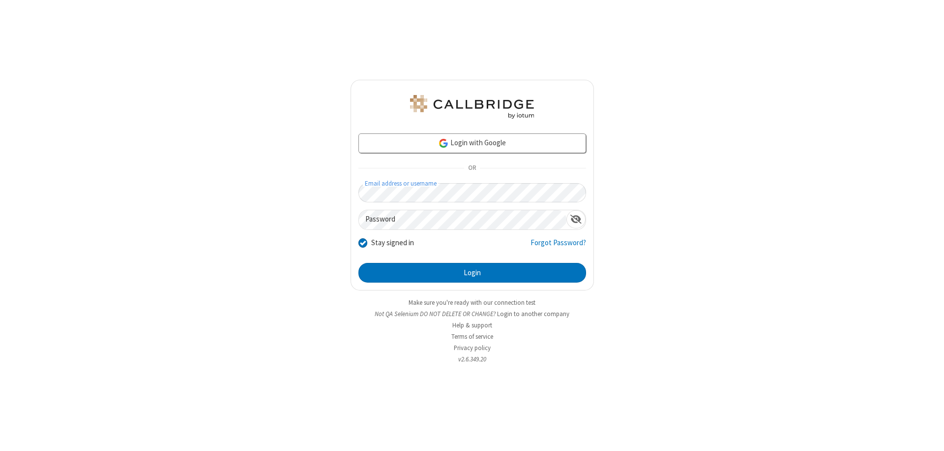 The width and height of the screenshot is (944, 451). I want to click on input: Password, so click(463, 219).